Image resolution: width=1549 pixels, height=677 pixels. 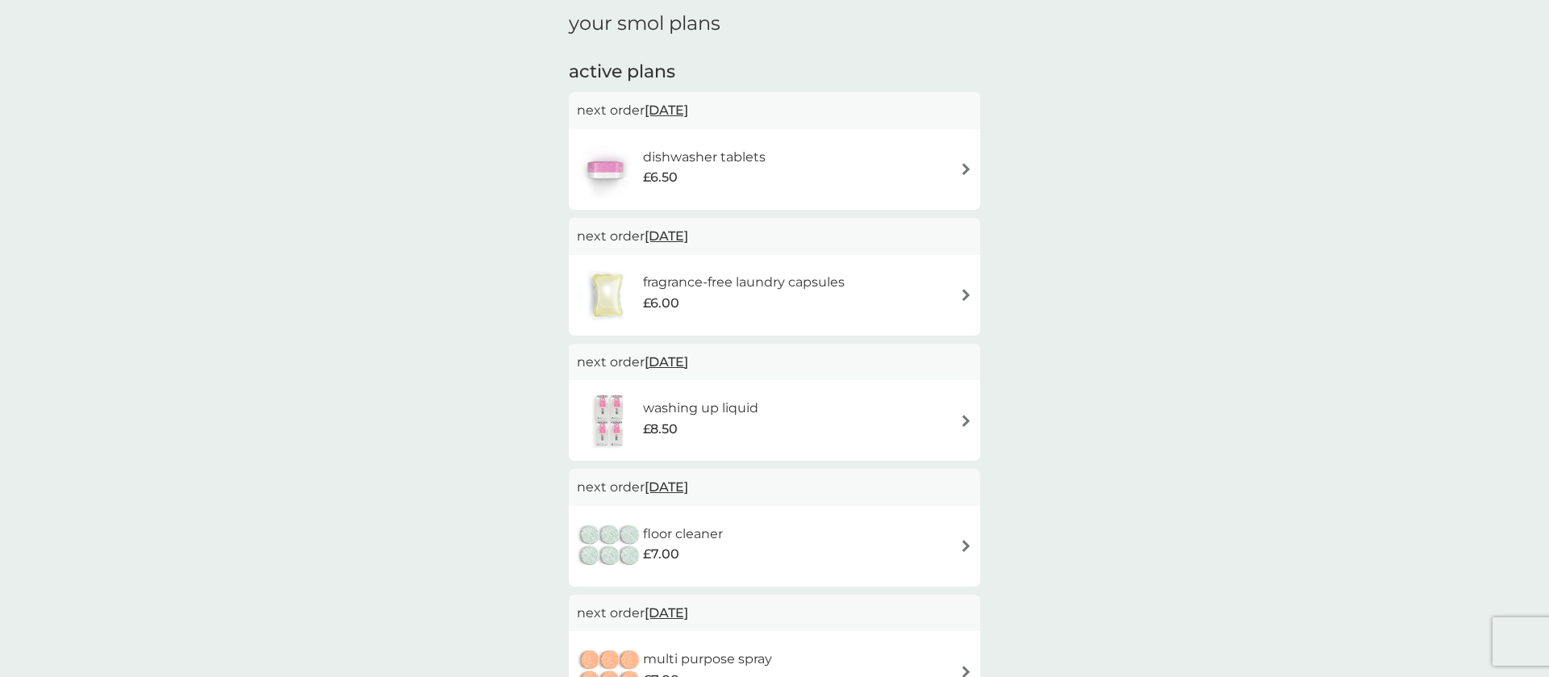 I want to click on h6: washing up liquid, so click(x=700, y=408).